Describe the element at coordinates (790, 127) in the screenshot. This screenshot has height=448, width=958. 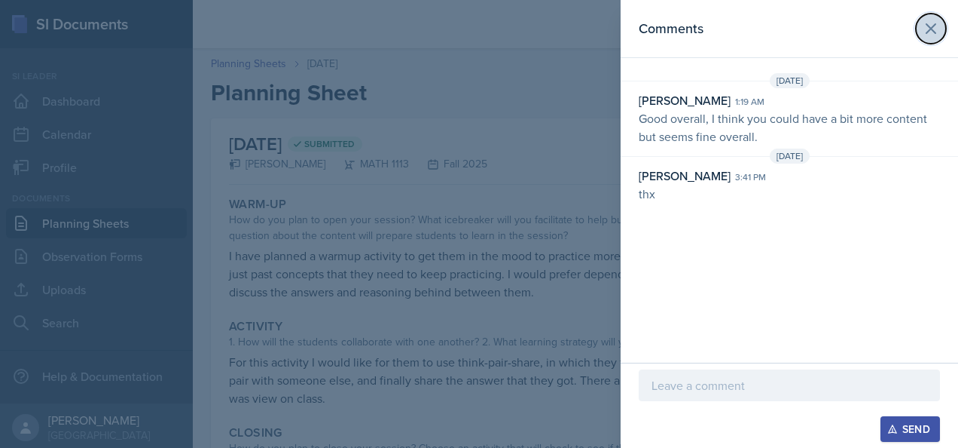
I see `p: Good overall, I think you could have a bit more content but seems fine overall.` at that location.